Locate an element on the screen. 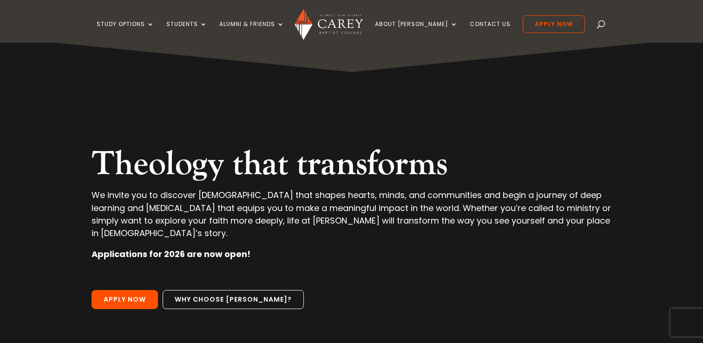  img: Carey Baptist College is located at coordinates (328, 24).